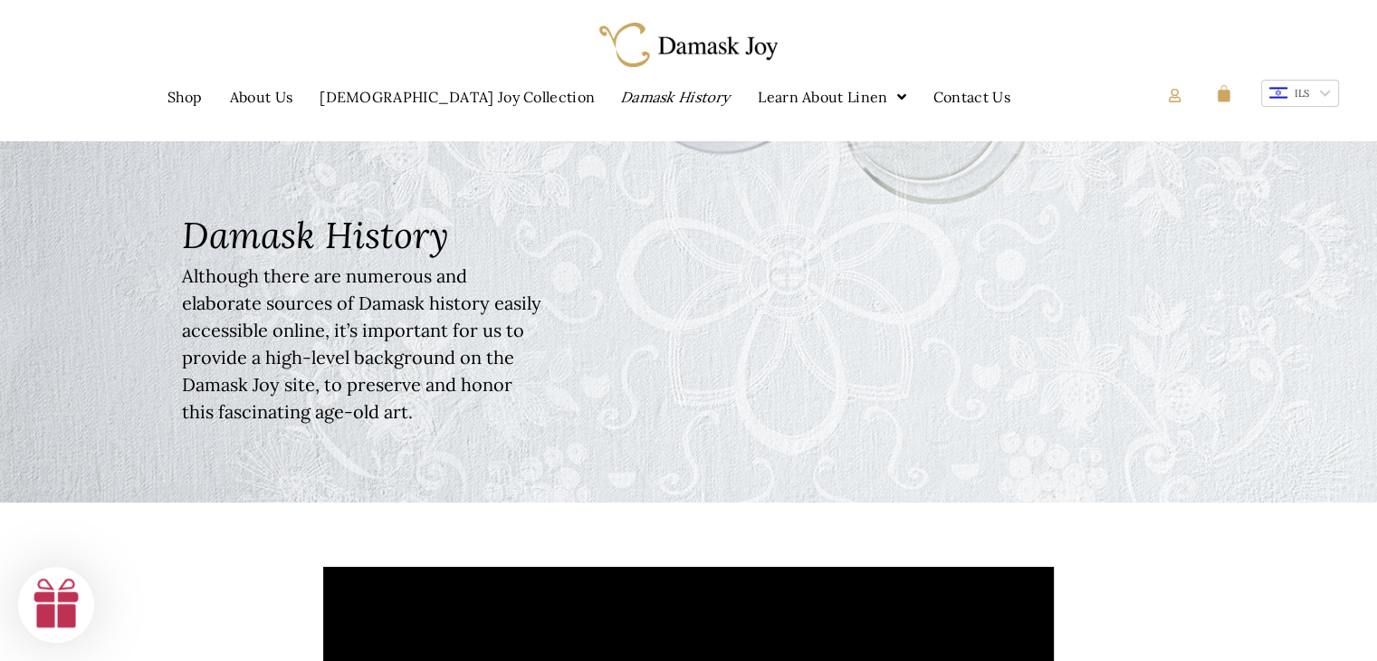 This screenshot has width=1377, height=661. Describe the element at coordinates (831, 97) in the screenshot. I see `a: Learn About Linen` at that location.